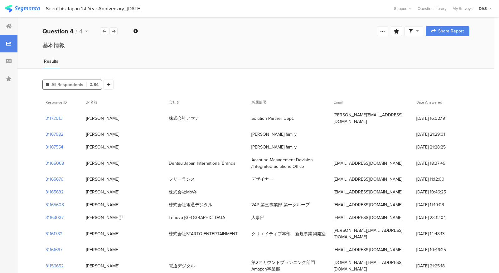 This screenshot has width=499, height=273. I want to click on div: 株式会社STARTO ENTERTAINMENT, so click(203, 233).